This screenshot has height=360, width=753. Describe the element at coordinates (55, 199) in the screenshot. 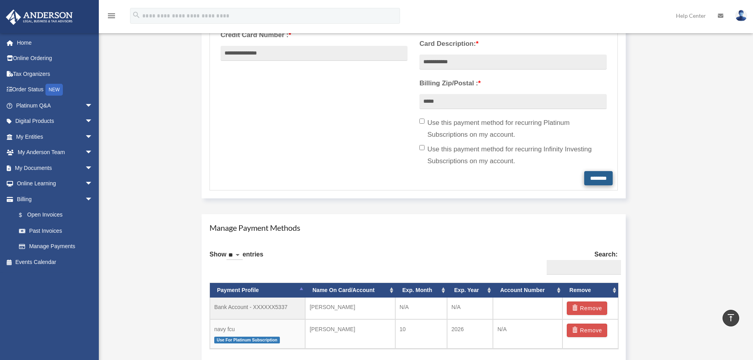

I see `a: Billingarrow_drop_down` at that location.